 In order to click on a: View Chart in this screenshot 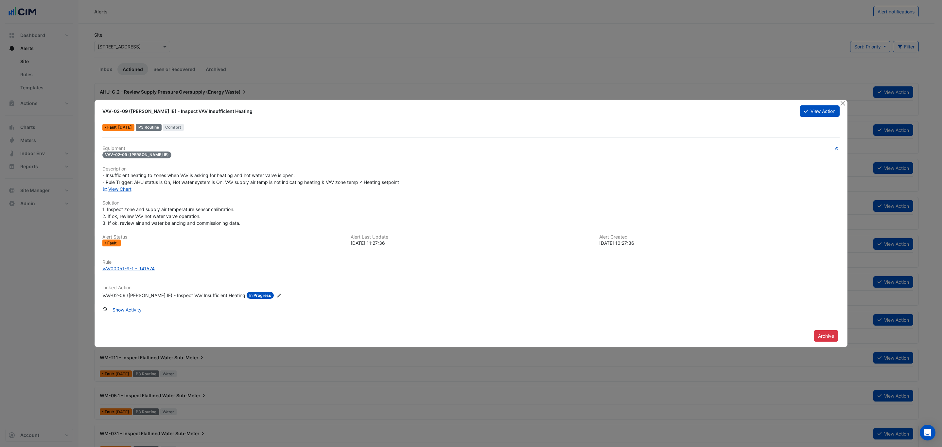, I will do `click(117, 189)`.